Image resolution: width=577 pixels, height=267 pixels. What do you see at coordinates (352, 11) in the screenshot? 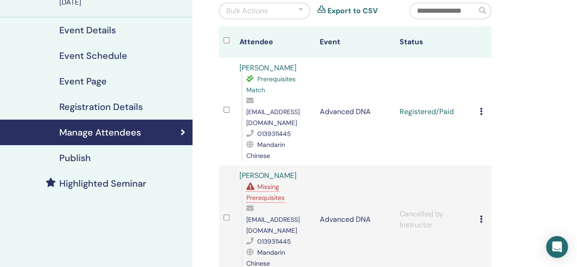
I see `a: Export to CSV` at bounding box center [352, 11].